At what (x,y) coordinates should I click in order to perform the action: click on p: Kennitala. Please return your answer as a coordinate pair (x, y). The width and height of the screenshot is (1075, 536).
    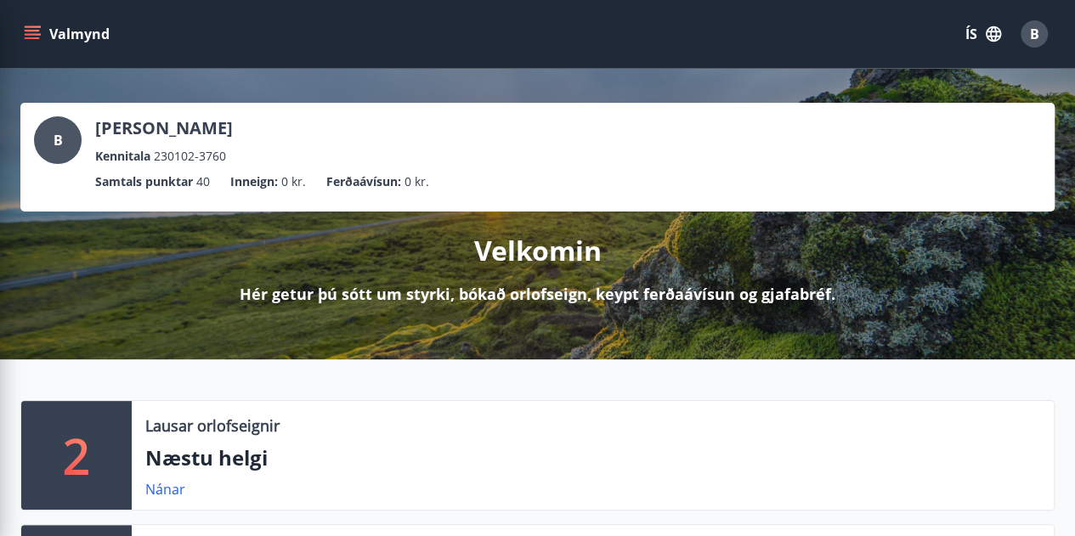
    Looking at the image, I should click on (122, 156).